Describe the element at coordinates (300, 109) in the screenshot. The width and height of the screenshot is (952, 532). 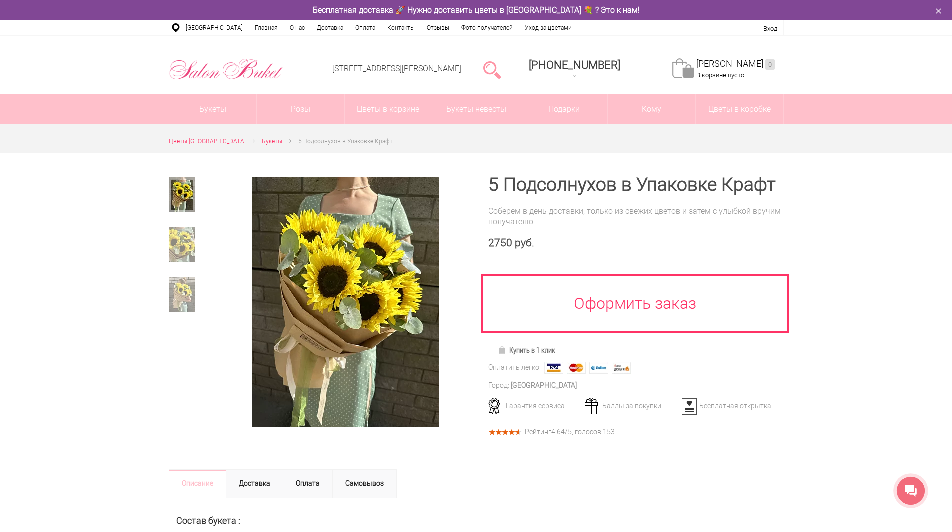
I see `a: Розы` at that location.